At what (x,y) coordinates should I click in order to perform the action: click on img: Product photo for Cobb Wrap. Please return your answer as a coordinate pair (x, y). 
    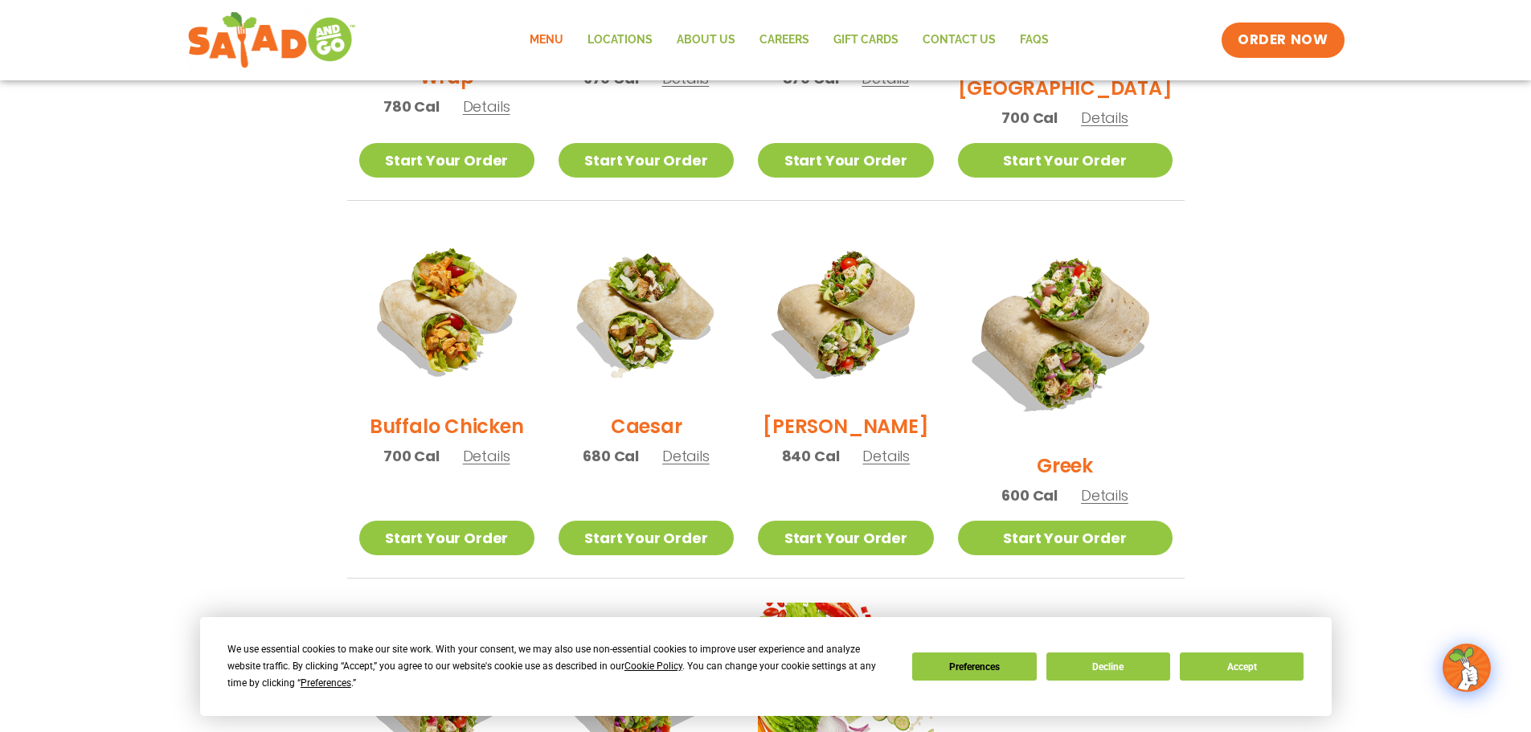
    Looking at the image, I should click on (846, 313).